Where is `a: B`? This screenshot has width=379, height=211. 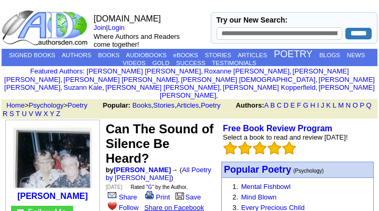
a: B is located at coordinates (272, 105).